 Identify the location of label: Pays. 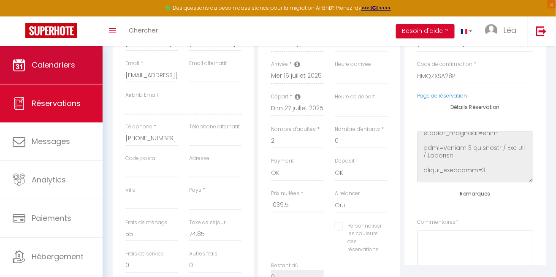
(195, 190).